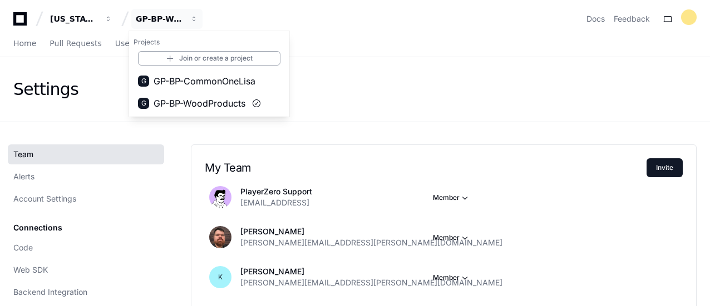  Describe the element at coordinates (595, 19) in the screenshot. I see `a: Docs` at that location.